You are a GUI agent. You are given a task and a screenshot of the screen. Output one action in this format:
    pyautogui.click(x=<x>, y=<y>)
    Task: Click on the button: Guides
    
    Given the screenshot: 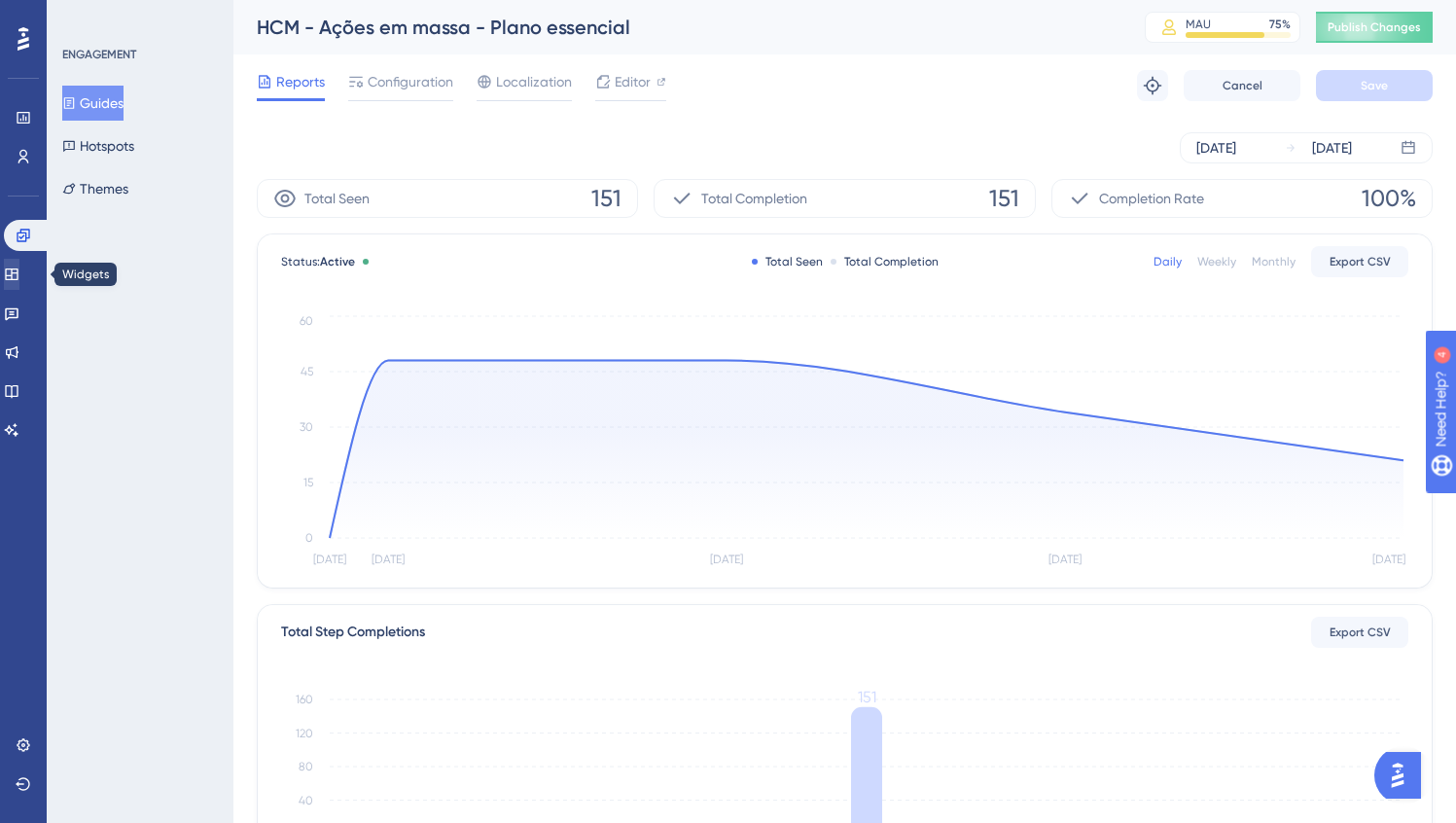 What is the action you would take?
    pyautogui.click(x=93, y=103)
    